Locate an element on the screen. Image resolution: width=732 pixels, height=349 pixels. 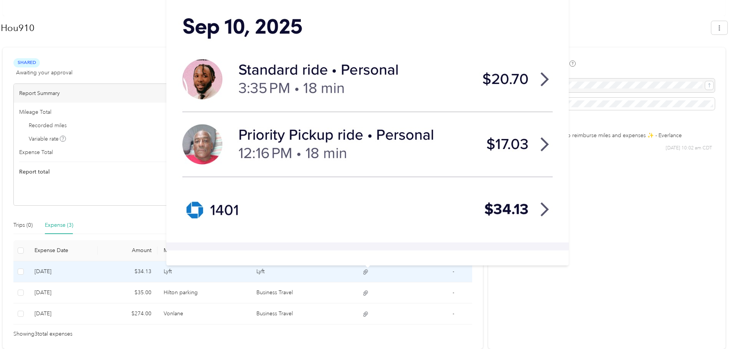
div: Report Summary is located at coordinates (126, 93).